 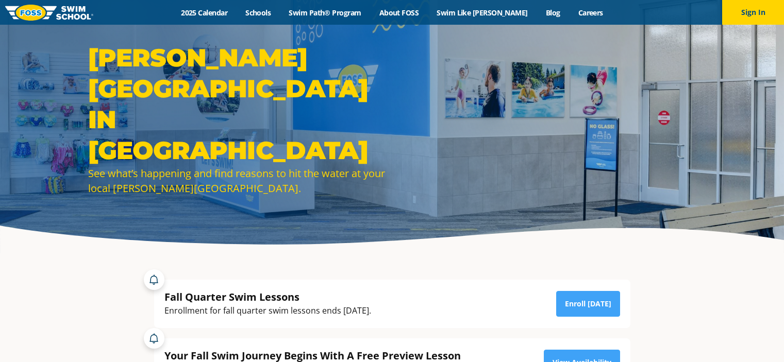 What do you see at coordinates (267, 297) in the screenshot?
I see `div: Fall Quarter Swim Lessons` at bounding box center [267, 297].